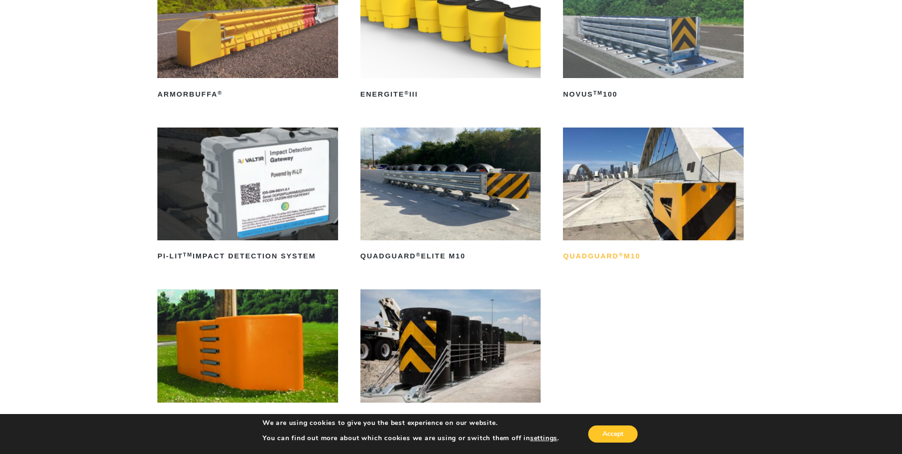  I want to click on h2: RAPTOR, so click(248, 418).